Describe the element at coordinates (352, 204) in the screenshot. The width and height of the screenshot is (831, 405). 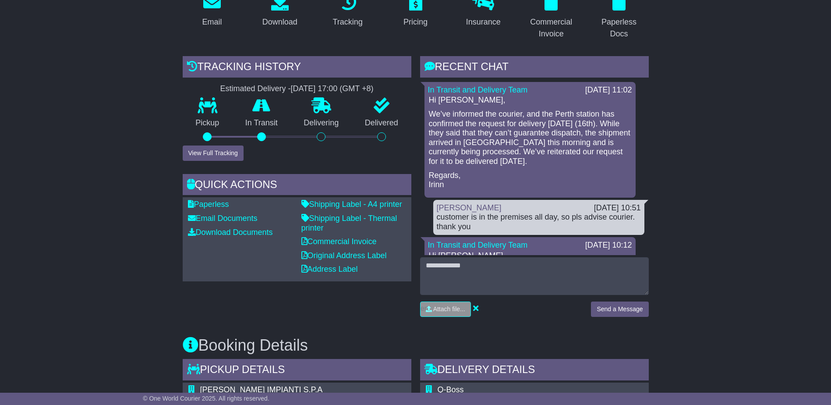
I see `a: Shipping Label - A4 printer` at that location.